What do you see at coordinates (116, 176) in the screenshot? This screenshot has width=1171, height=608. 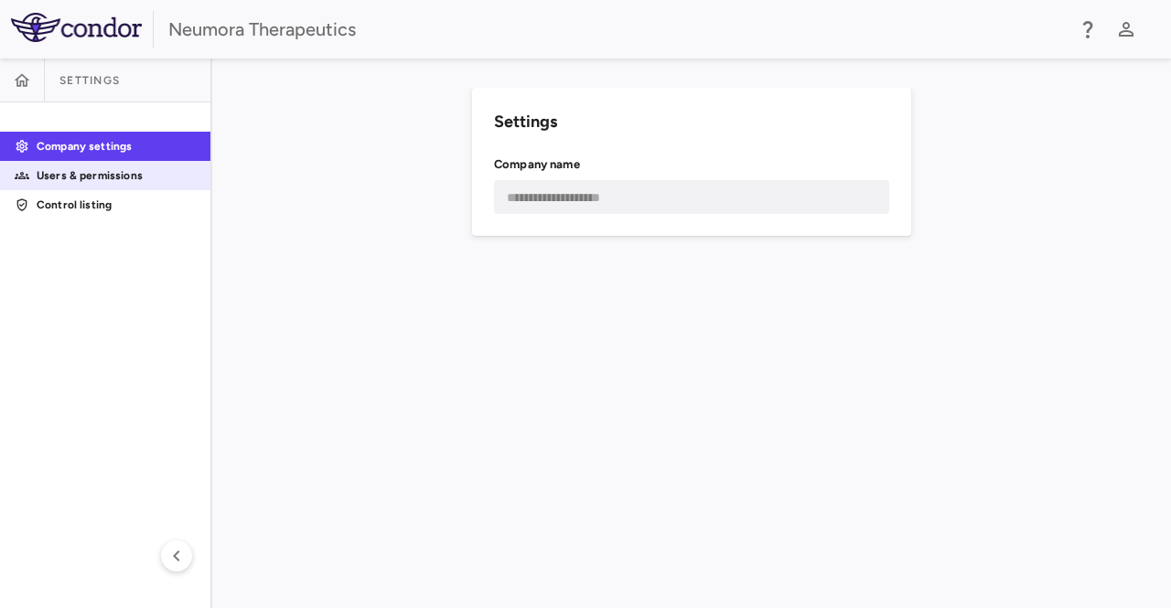 I see `p: Users & permissions` at bounding box center [116, 176].